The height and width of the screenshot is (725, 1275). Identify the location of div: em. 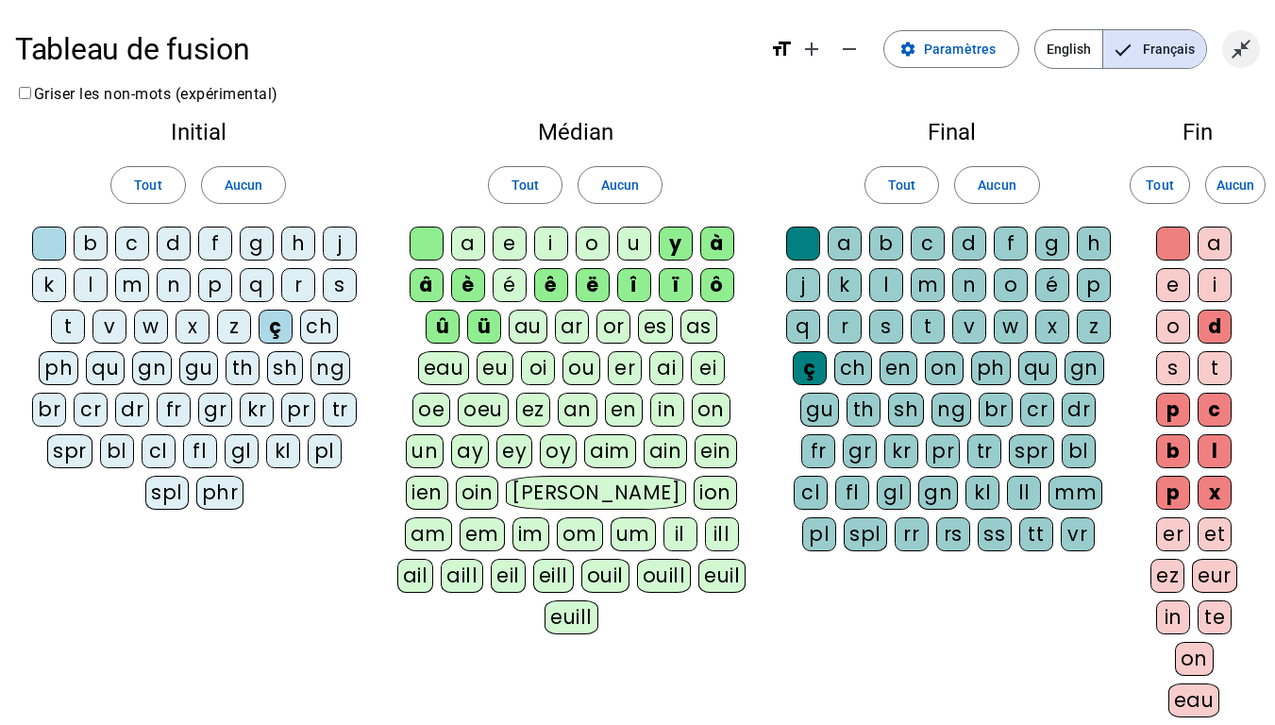
(482, 534).